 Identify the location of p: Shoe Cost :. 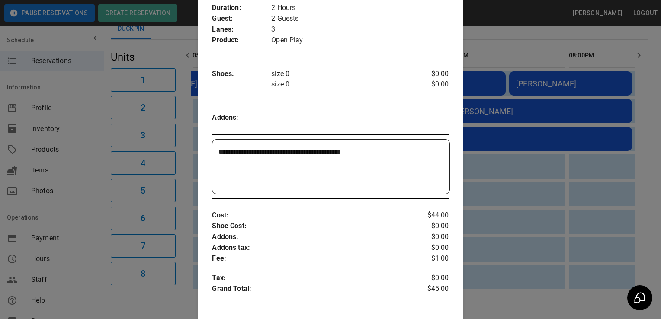
(311, 226).